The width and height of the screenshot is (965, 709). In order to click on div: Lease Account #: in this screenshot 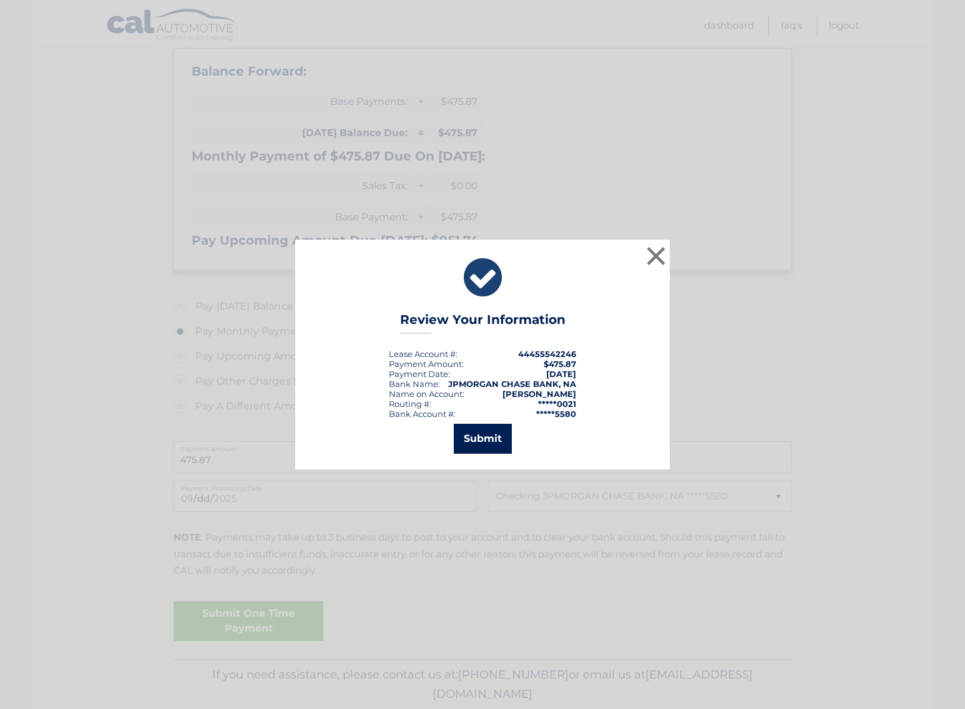, I will do `click(423, 354)`.